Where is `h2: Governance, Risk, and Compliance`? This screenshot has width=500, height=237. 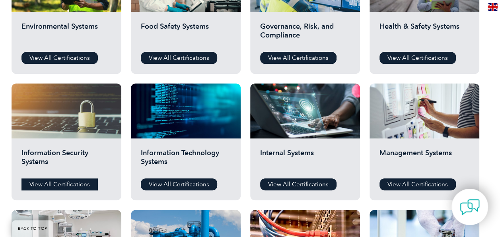
h2: Governance, Risk, and Compliance is located at coordinates (305, 34).